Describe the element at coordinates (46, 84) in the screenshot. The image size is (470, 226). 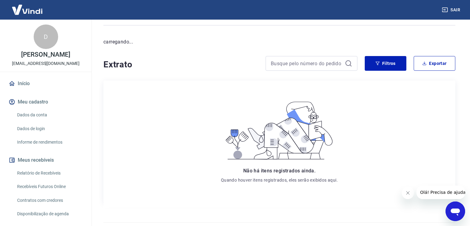
I see `a: Início` at that location.